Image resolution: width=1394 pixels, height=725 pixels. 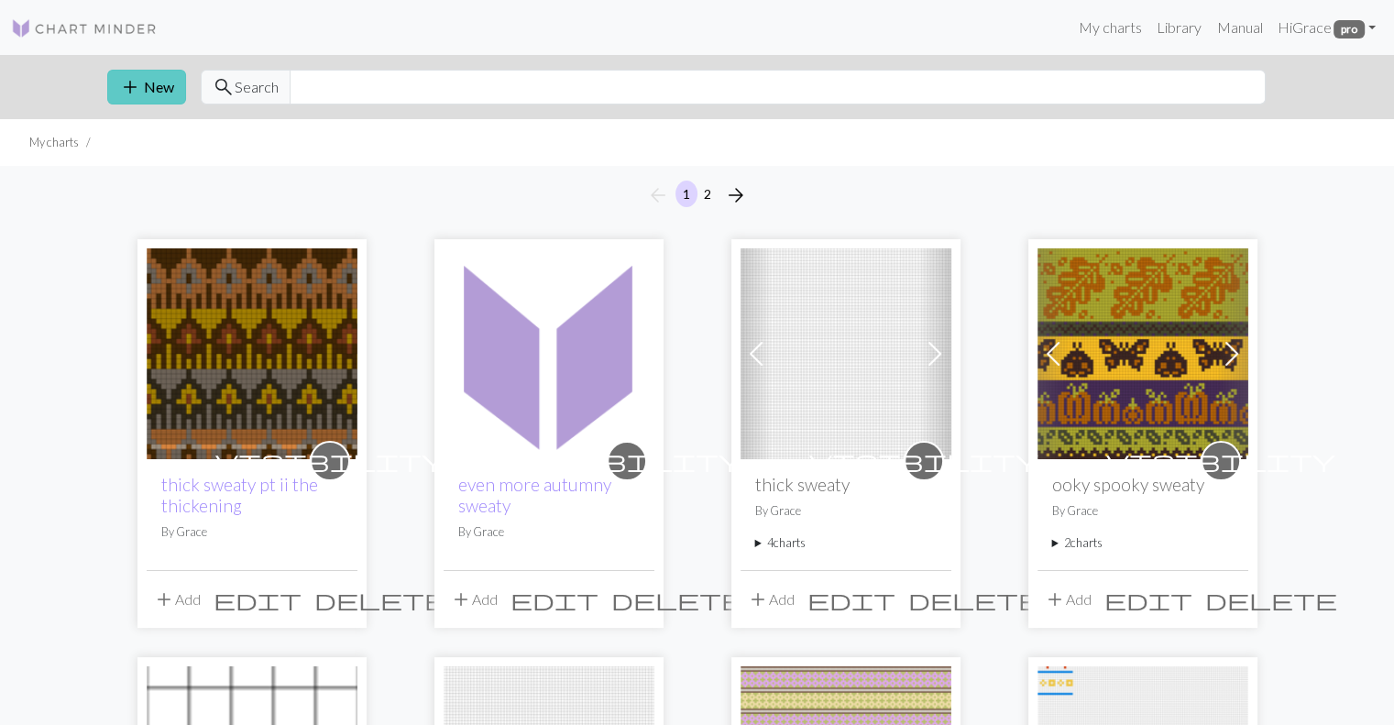 What do you see at coordinates (736, 195) in the screenshot?
I see `i: Next` at bounding box center [736, 195].